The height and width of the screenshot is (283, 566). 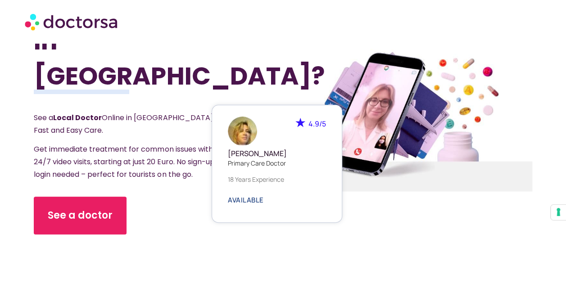 I want to click on p: Primary care doctor, so click(x=277, y=163).